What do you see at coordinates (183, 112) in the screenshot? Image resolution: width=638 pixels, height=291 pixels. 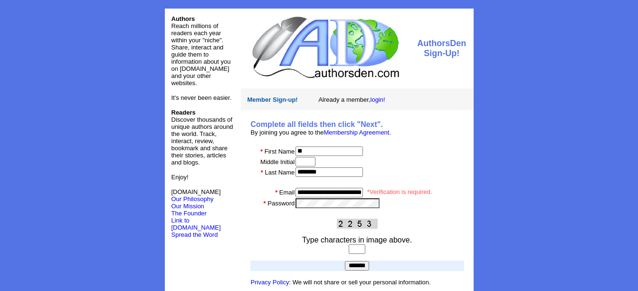 I see `b: Readers` at bounding box center [183, 112].